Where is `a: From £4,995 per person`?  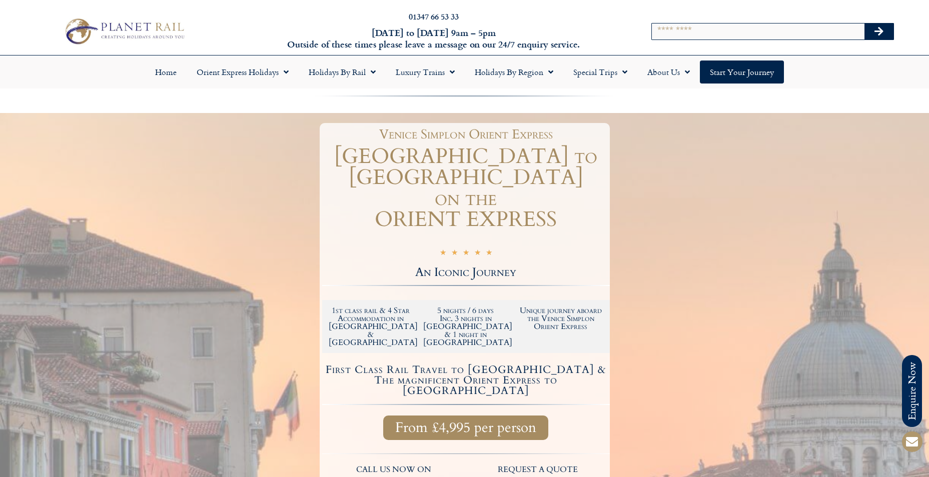 a: From £4,995 per person is located at coordinates (466, 428).